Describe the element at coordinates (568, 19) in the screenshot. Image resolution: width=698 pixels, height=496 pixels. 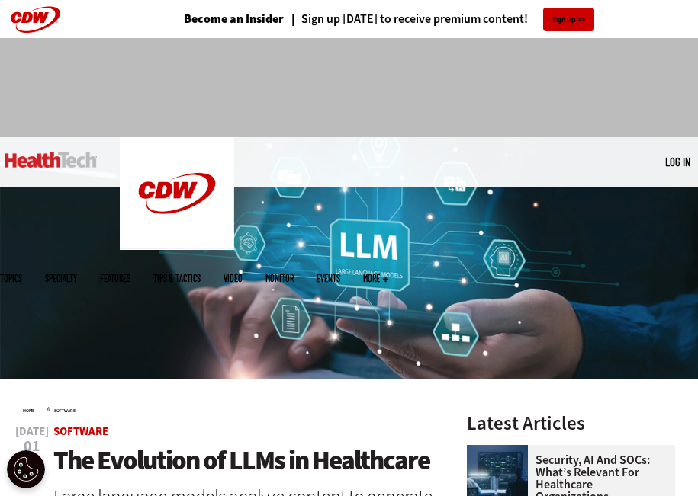
I see `a: Sign Up` at that location.